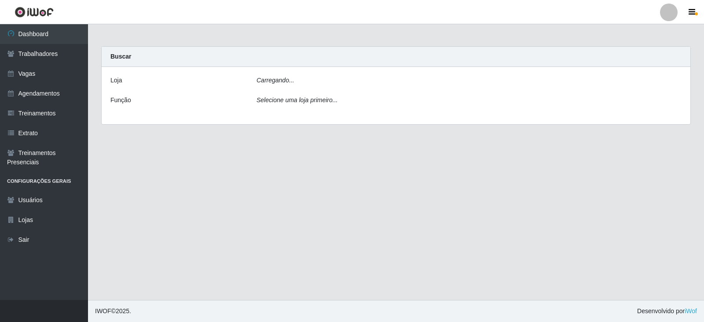  Describe the element at coordinates (103, 311) in the screenshot. I see `span: IWOF` at that location.